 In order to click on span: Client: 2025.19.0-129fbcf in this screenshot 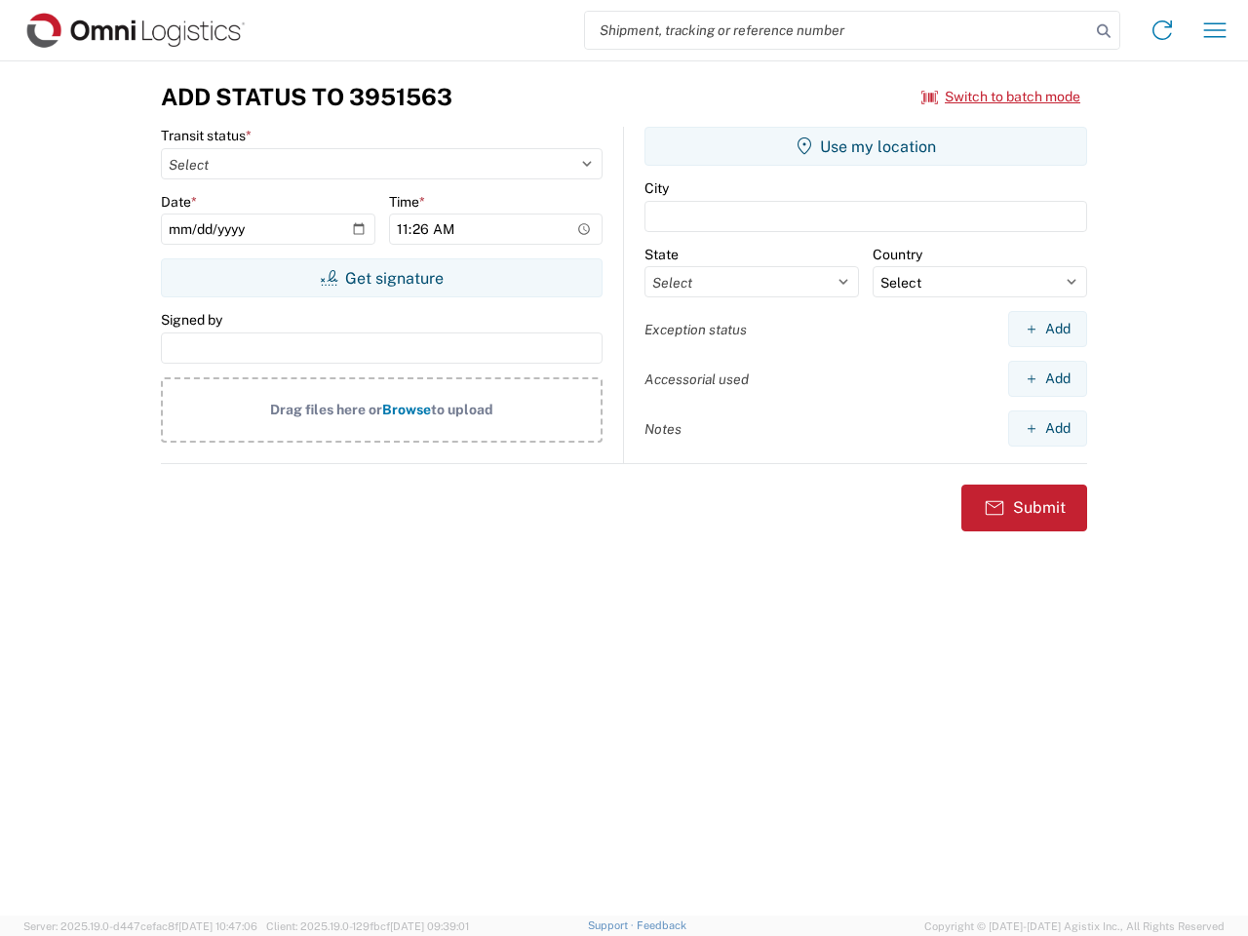, I will do `click(368, 926)`.